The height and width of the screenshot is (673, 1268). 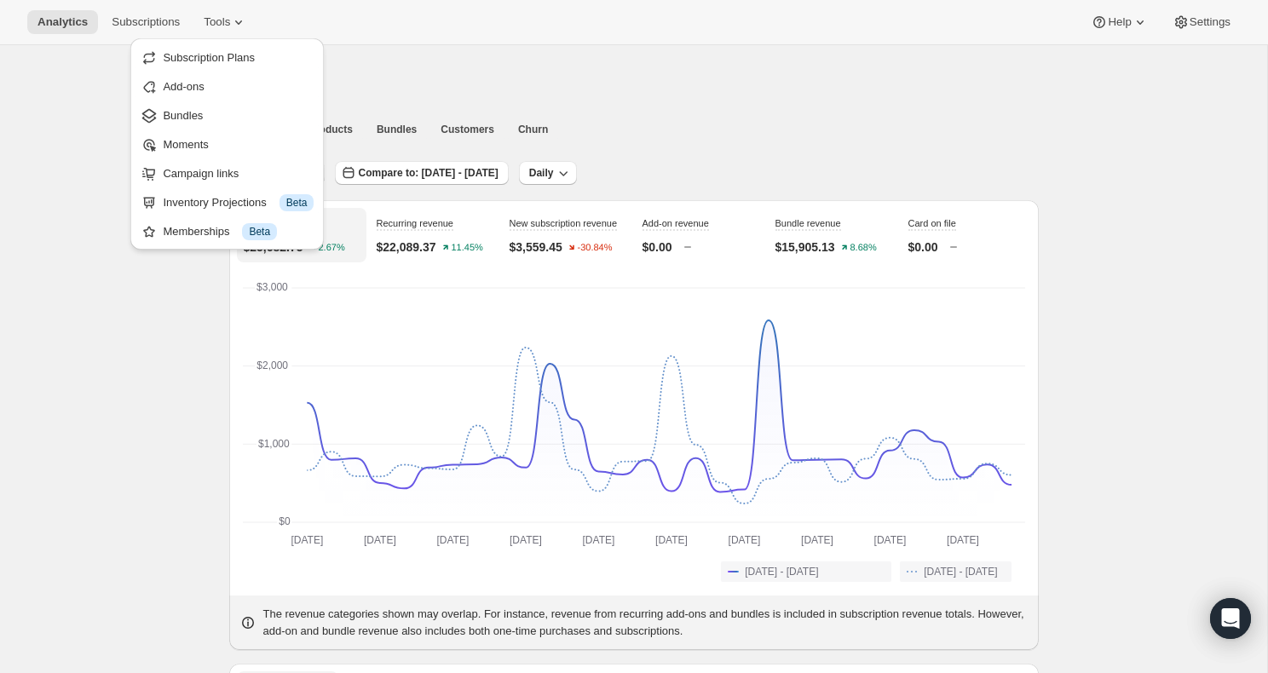 What do you see at coordinates (227, 144) in the screenshot?
I see `button: Moments` at bounding box center [227, 144].